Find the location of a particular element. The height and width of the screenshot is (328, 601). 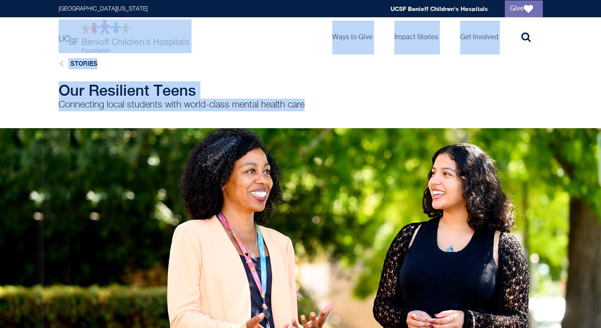

p: Connecting local students with world-class mental health care is located at coordinates (221, 105).